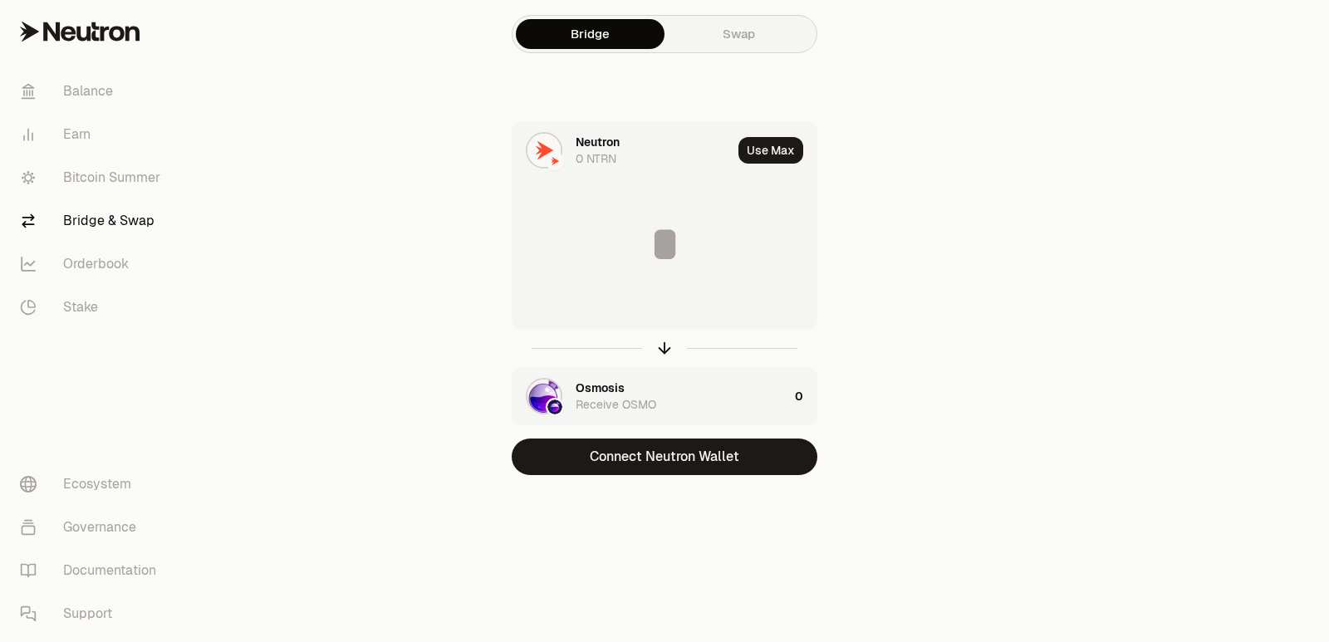 The width and height of the screenshot is (1329, 642). What do you see at coordinates (615, 404) in the screenshot?
I see `div: Receive OSMO` at bounding box center [615, 404].